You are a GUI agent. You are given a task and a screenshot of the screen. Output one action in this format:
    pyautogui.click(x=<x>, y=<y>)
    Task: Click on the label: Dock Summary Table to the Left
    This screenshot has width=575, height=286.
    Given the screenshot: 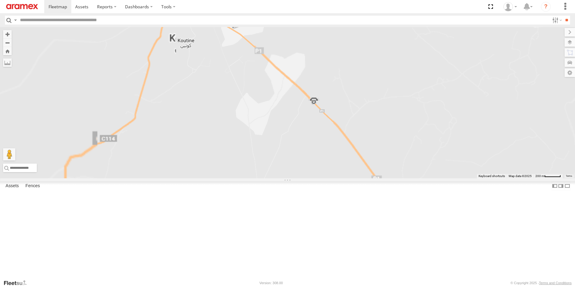 What is the action you would take?
    pyautogui.click(x=555, y=186)
    